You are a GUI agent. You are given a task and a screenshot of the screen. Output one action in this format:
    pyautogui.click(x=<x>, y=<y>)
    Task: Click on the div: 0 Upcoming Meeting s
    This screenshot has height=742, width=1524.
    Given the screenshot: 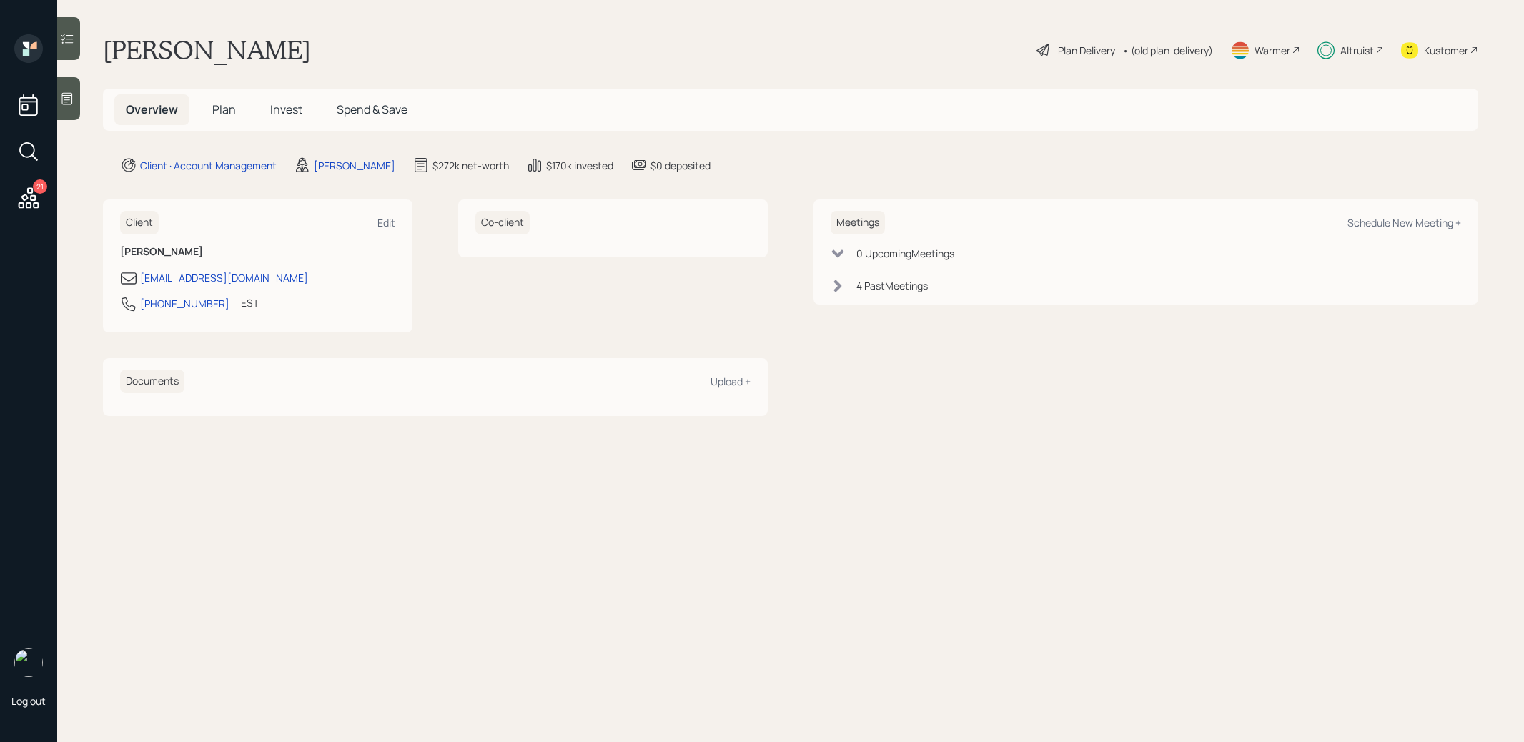 What is the action you would take?
    pyautogui.click(x=905, y=253)
    